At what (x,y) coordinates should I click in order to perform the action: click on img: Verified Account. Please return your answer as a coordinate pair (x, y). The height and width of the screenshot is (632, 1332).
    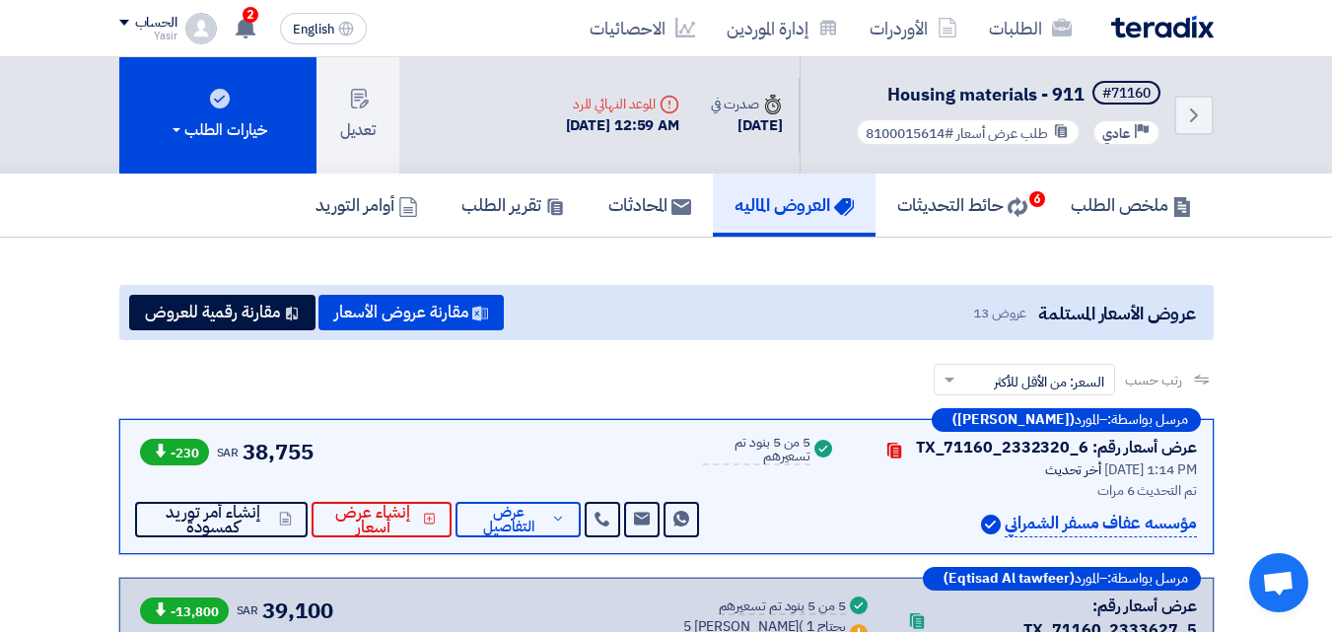
    Looking at the image, I should click on (991, 525).